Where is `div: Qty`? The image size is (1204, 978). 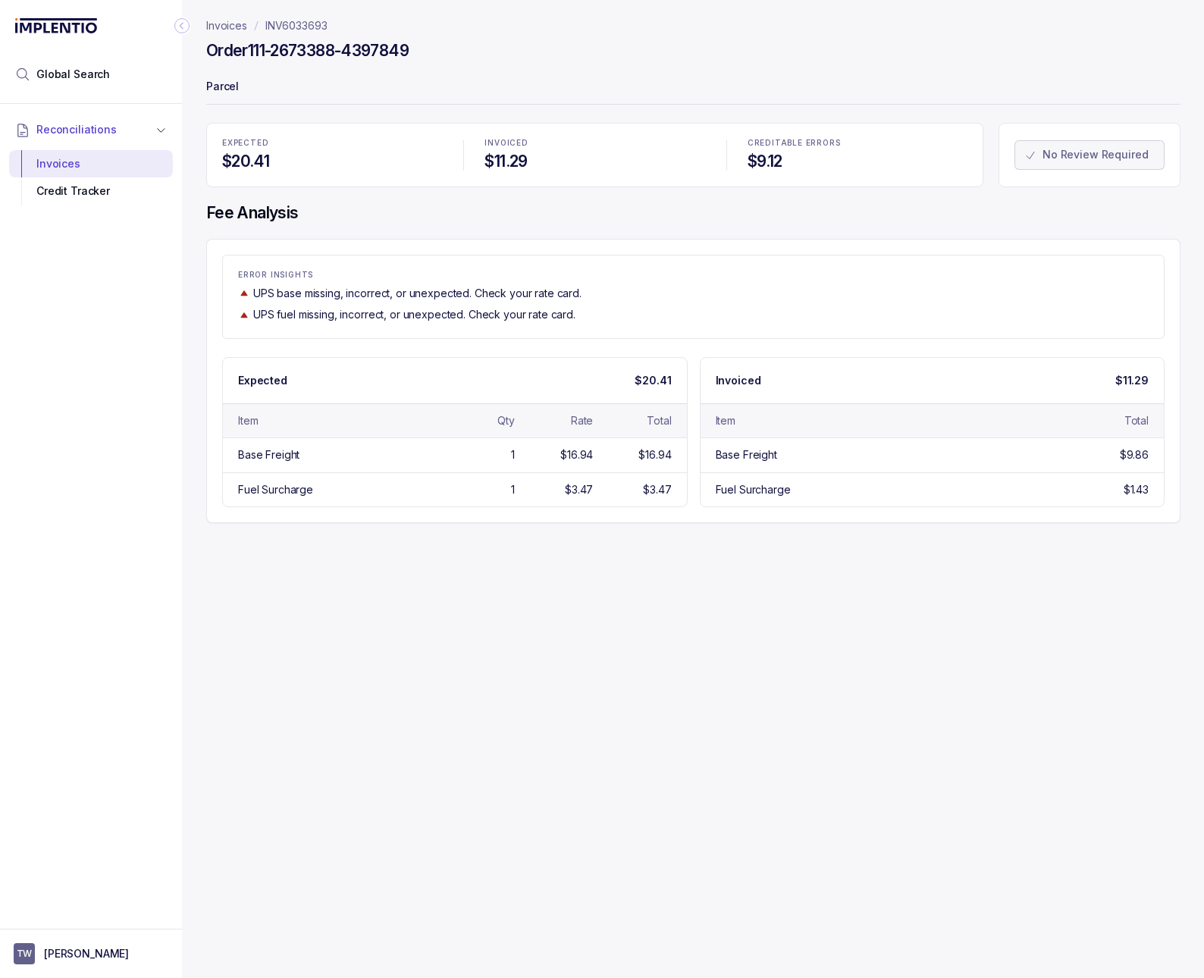
div: Qty is located at coordinates (506, 421).